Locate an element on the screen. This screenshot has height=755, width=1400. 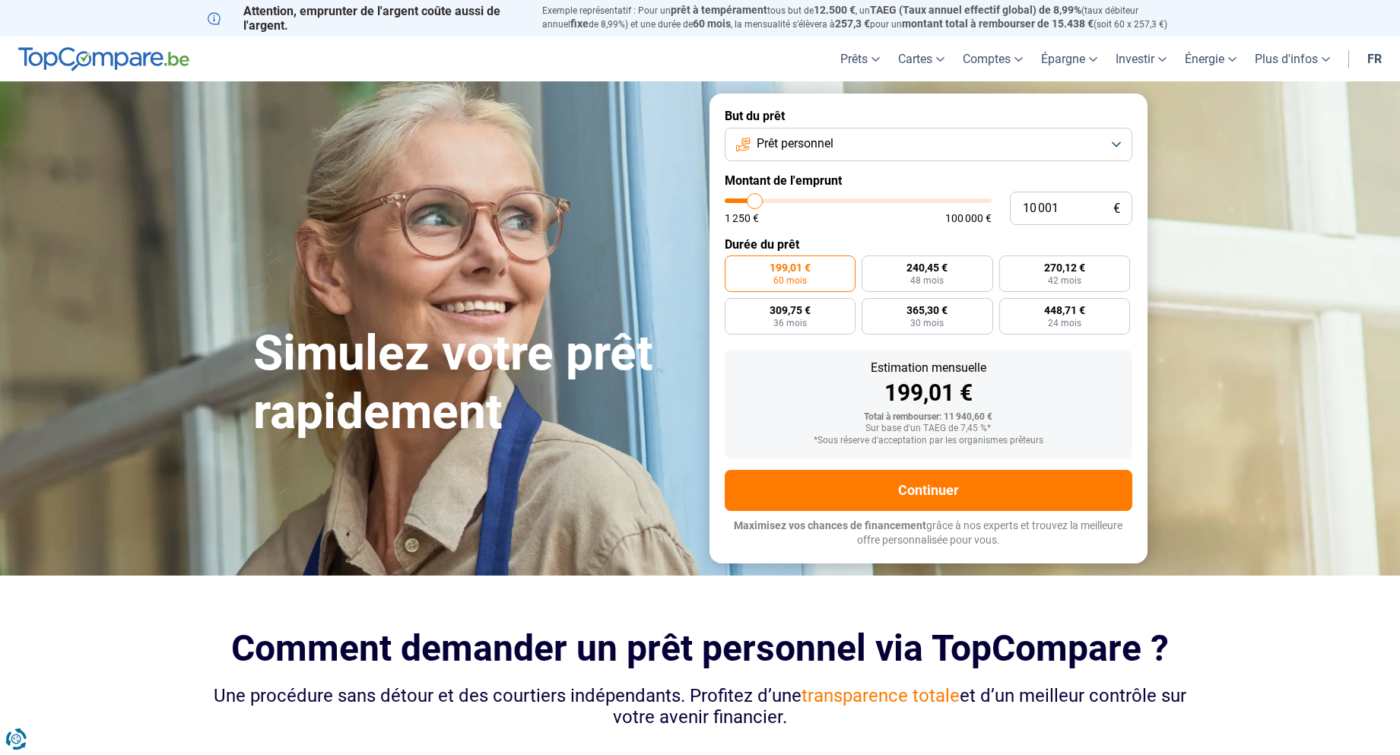
span: 199,01 € is located at coordinates (790, 268).